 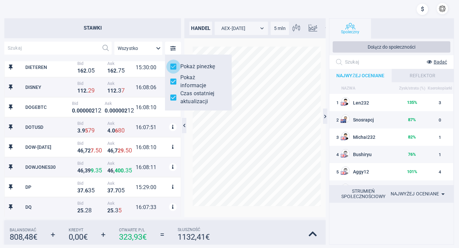 I want to click on img: Flaga USA, so click(x=343, y=104).